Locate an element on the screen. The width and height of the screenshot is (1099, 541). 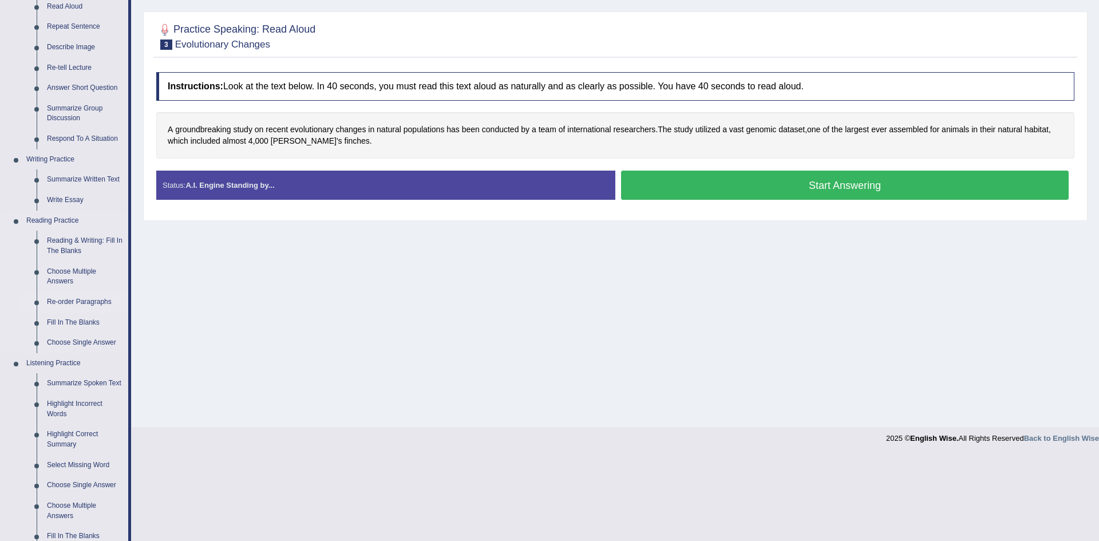
a: Writing Practice is located at coordinates (74, 160).